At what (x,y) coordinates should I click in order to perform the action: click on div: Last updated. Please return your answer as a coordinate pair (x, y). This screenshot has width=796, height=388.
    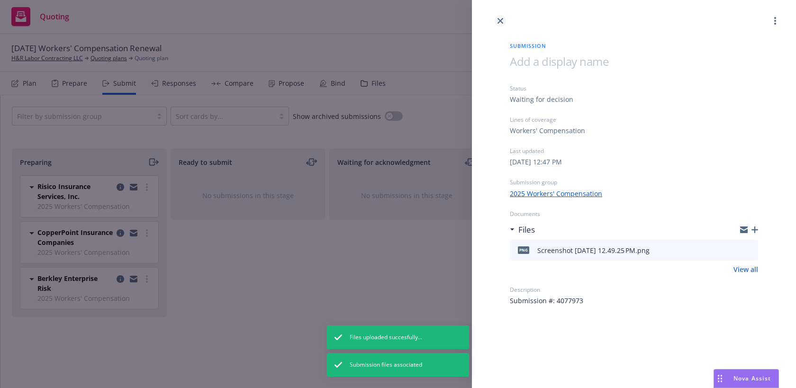
    Looking at the image, I should click on (634, 151).